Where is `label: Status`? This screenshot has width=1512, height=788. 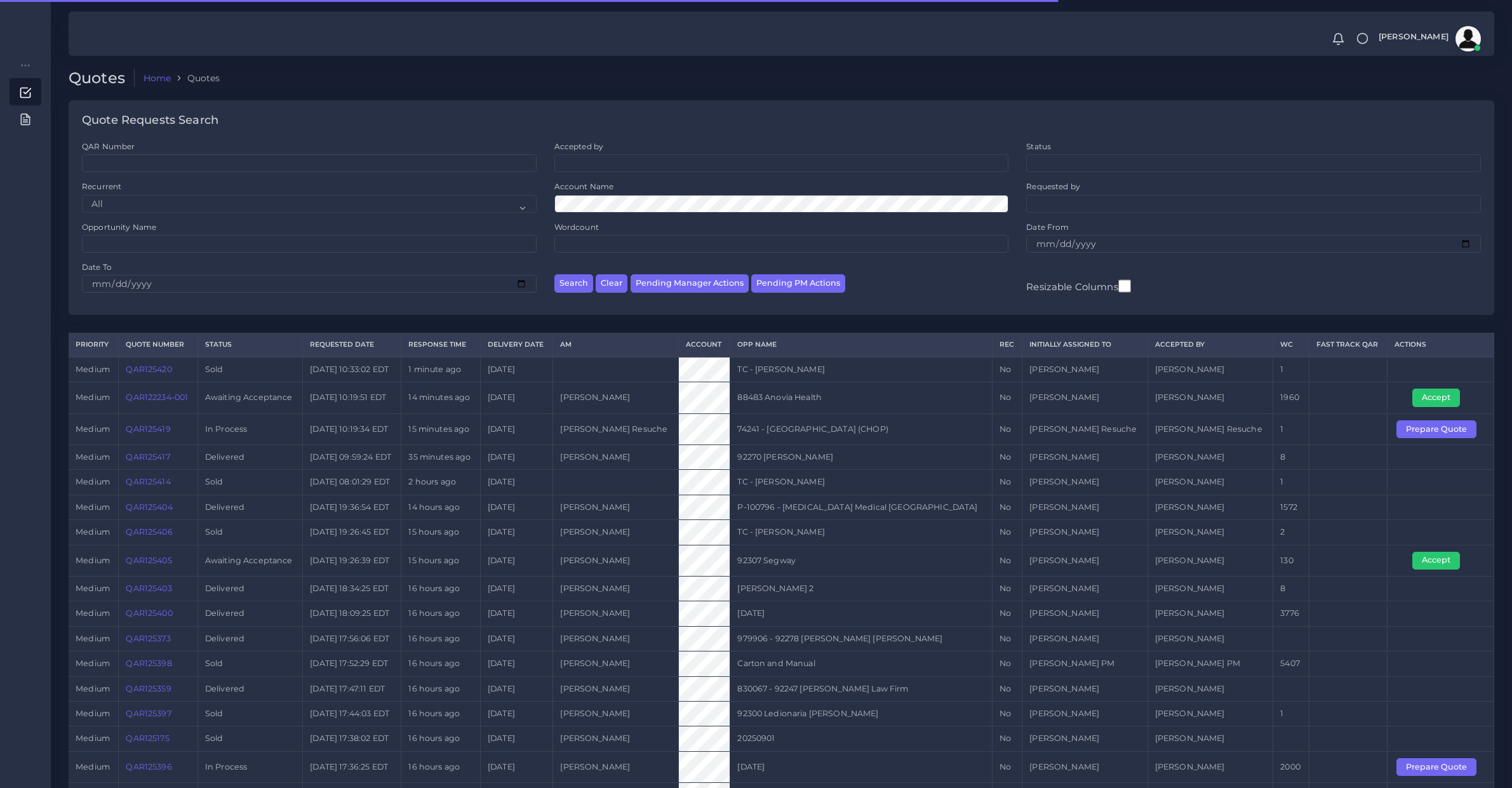 label: Status is located at coordinates (1038, 146).